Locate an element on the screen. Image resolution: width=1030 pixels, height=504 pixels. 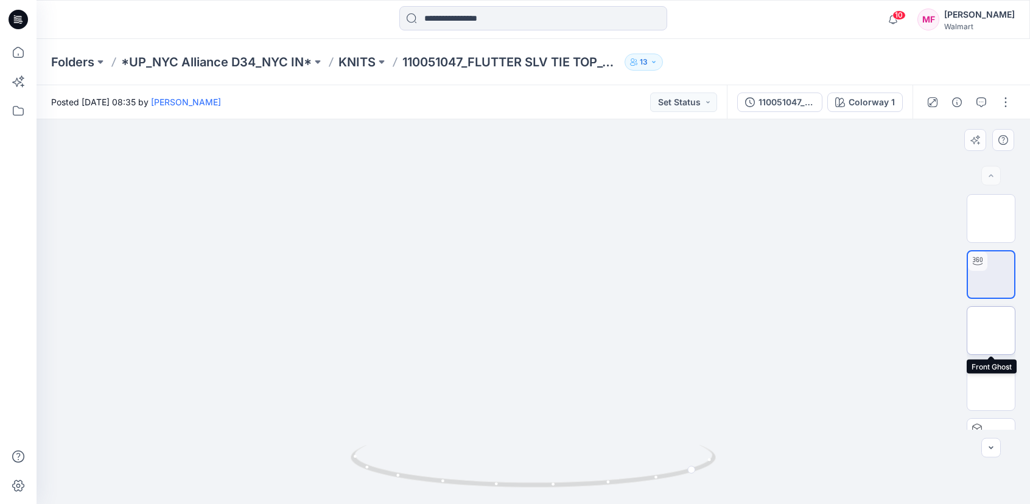
button: 13 is located at coordinates (644, 62).